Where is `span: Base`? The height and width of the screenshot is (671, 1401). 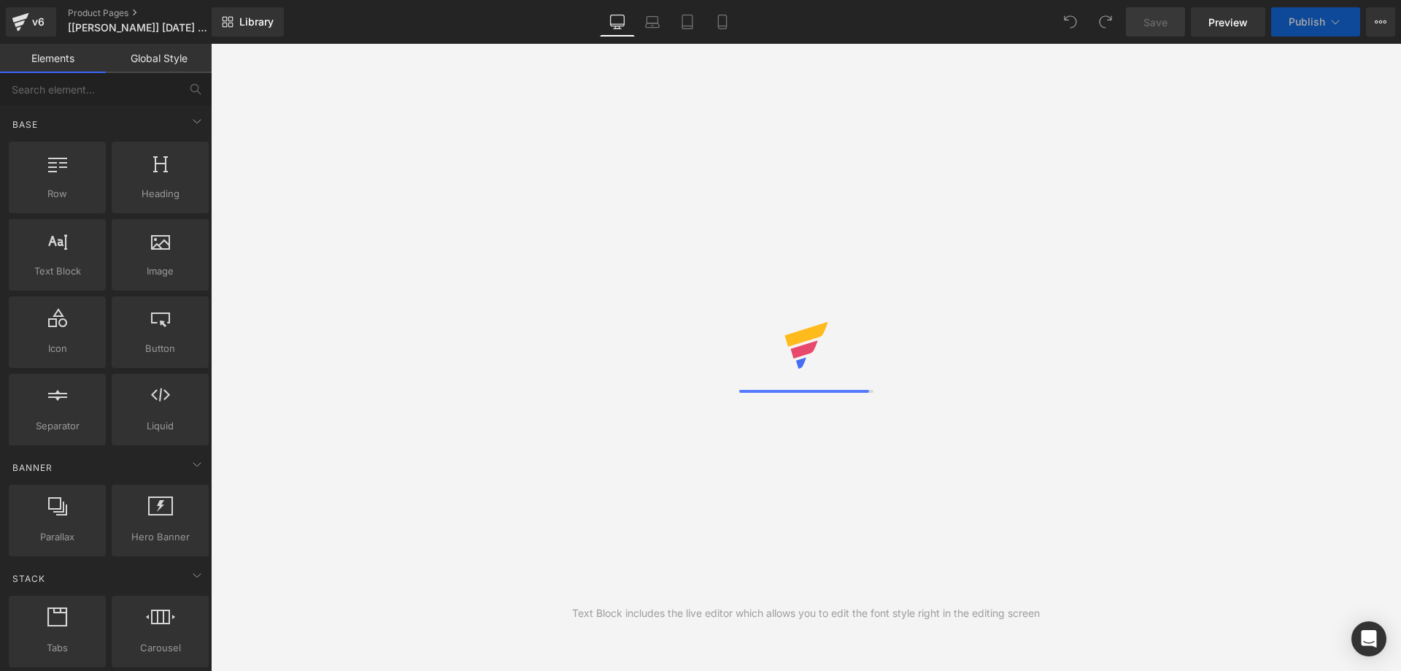
span: Base is located at coordinates (25, 124).